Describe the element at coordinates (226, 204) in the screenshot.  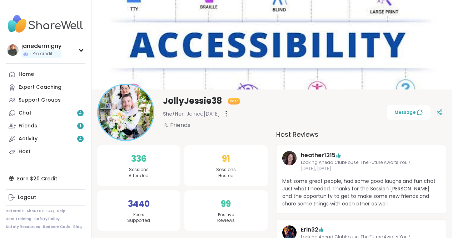
I see `span: 99` at that location.